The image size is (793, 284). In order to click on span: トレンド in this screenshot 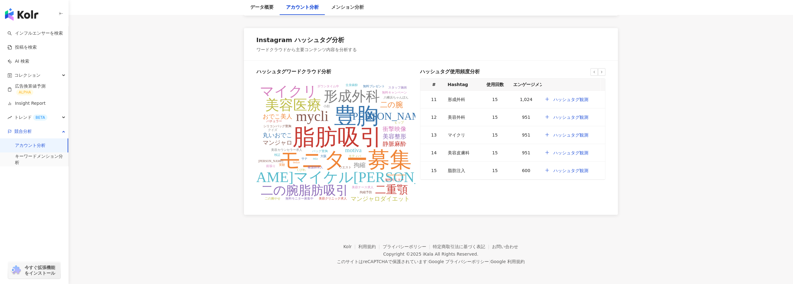, I will do `click(31, 117)`.